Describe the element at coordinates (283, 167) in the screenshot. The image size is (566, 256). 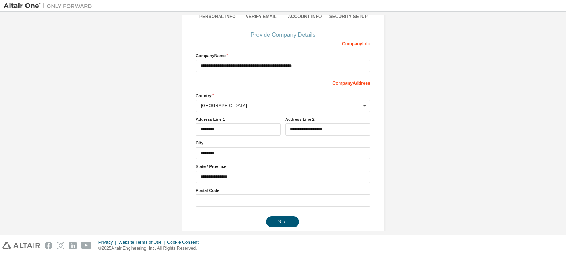
I see `label: State / Province` at that location.